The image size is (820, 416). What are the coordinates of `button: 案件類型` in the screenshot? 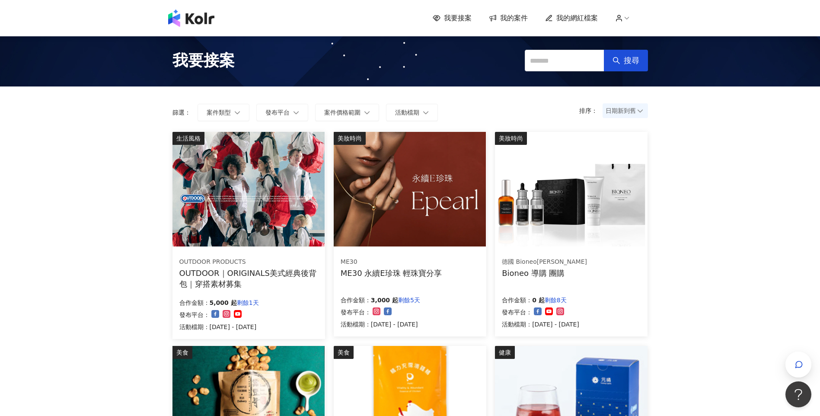 It's located at (223, 112).